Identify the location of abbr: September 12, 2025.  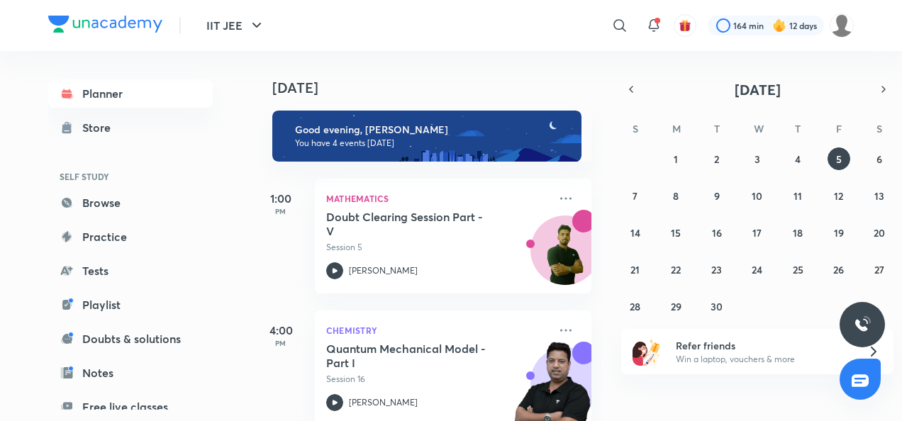
(838, 196).